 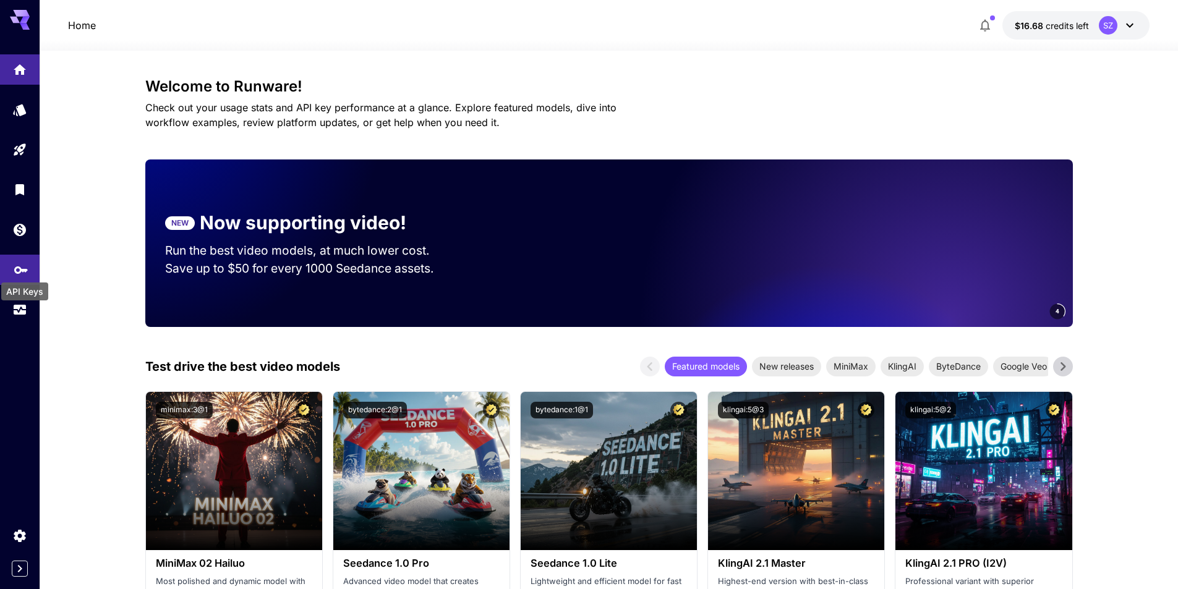 What do you see at coordinates (983, 563) in the screenshot?
I see `h3: KlingAI 2.1 PRO (I2V)` at bounding box center [983, 563].